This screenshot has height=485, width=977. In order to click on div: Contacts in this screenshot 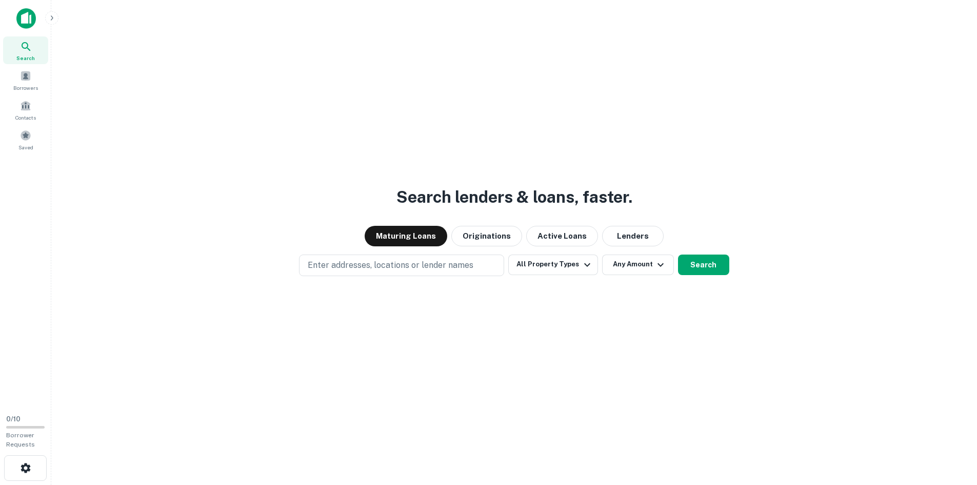, I will do `click(26, 110)`.